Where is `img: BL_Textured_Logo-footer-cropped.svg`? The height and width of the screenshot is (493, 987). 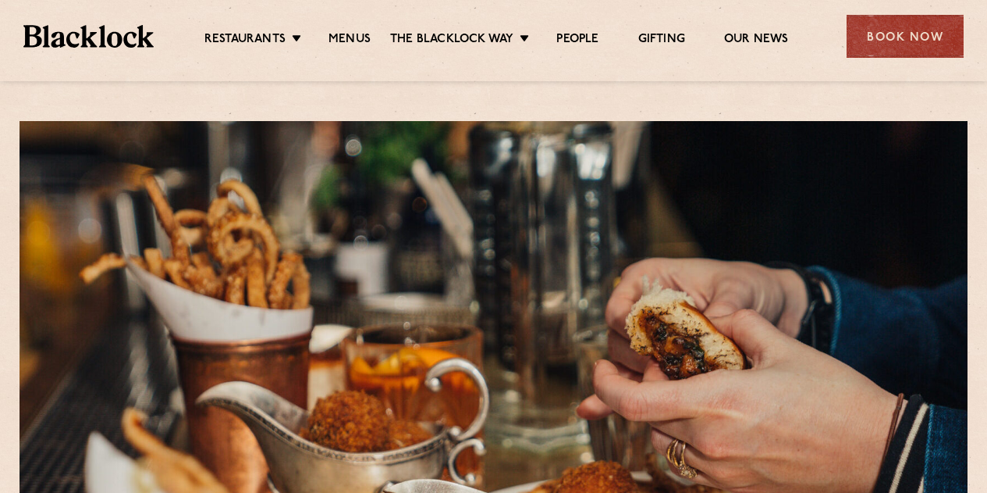 img: BL_Textured_Logo-footer-cropped.svg is located at coordinates (88, 36).